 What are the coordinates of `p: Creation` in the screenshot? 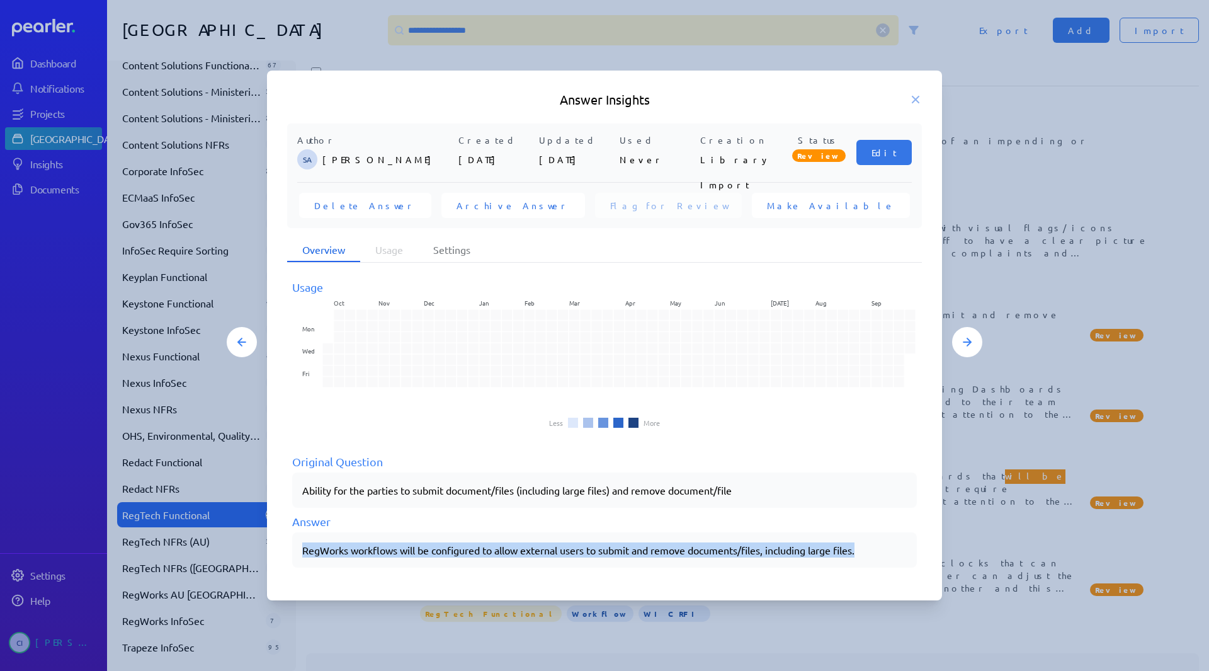 It's located at (738, 140).